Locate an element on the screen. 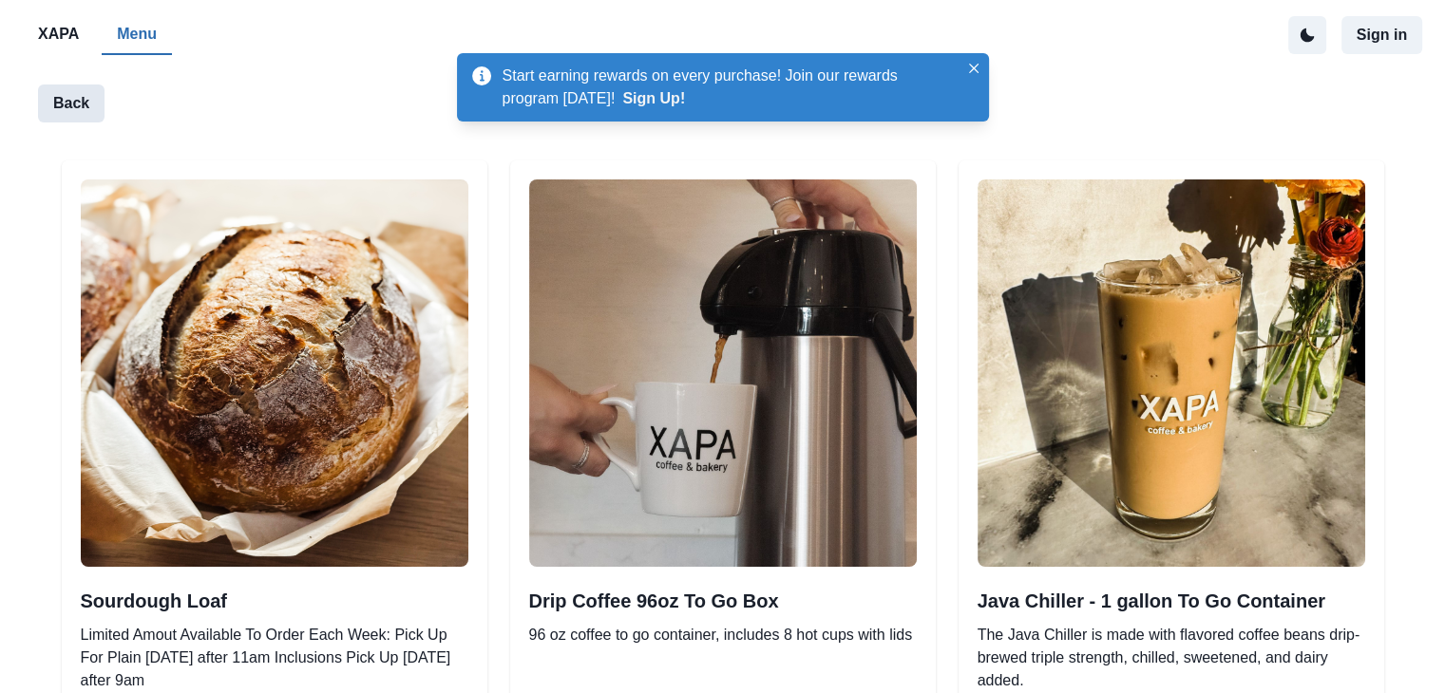  button: Sign Up! is located at coordinates (654, 99).